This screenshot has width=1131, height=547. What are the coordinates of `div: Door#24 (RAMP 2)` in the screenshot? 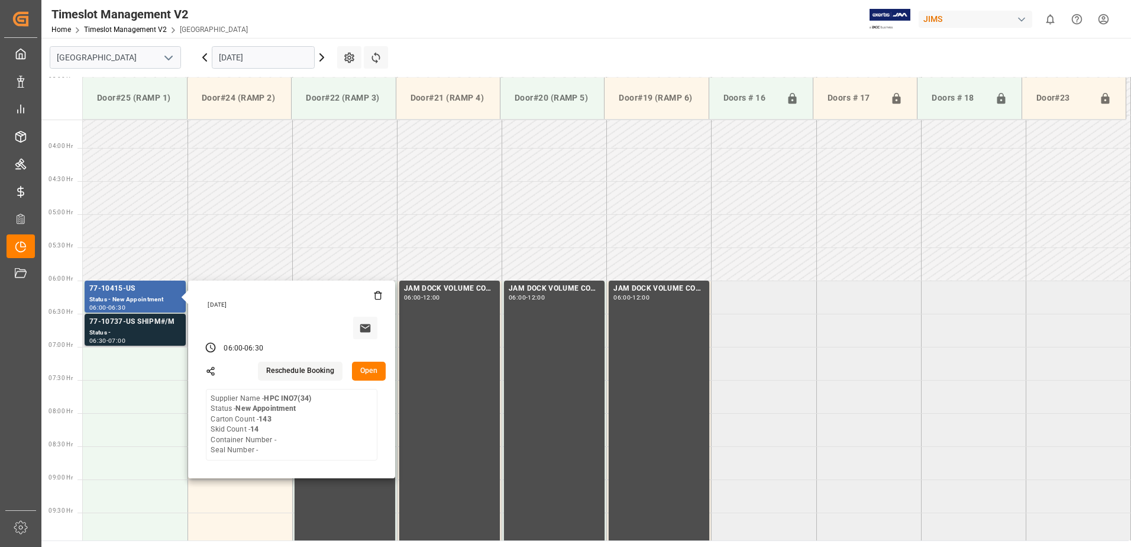 It's located at (239, 98).